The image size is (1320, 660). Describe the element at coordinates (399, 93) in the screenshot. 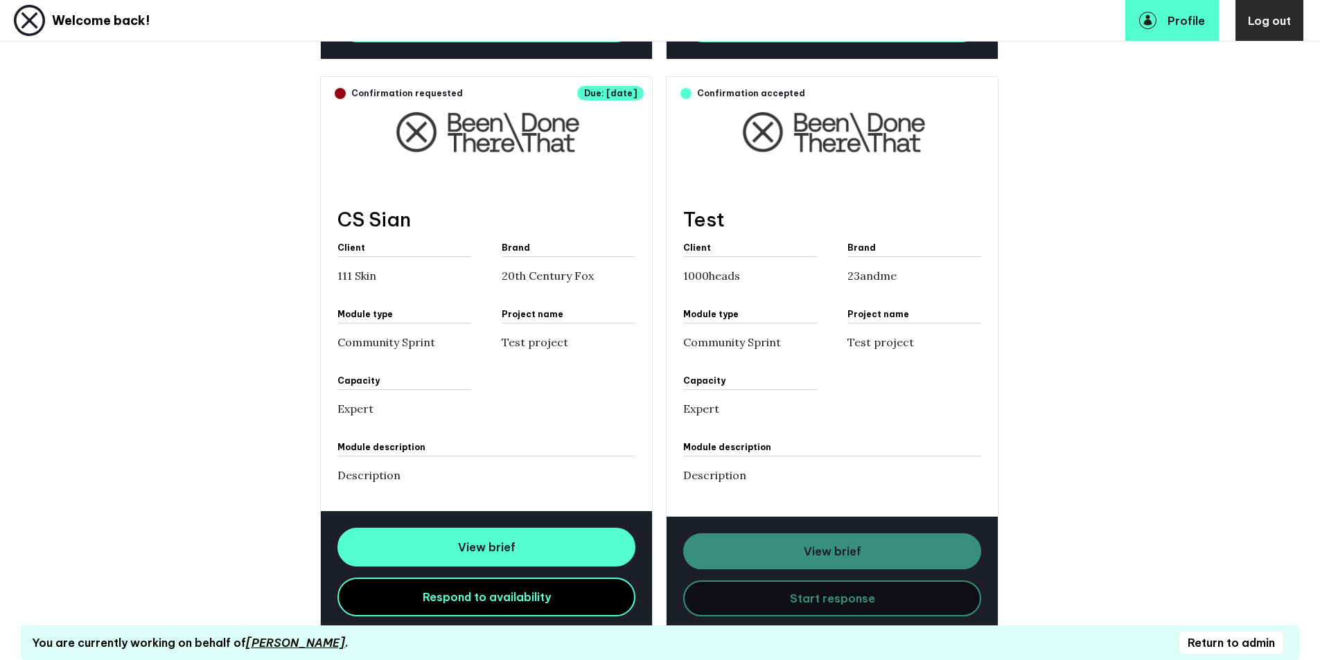

I see `span: Confirmation requested` at that location.